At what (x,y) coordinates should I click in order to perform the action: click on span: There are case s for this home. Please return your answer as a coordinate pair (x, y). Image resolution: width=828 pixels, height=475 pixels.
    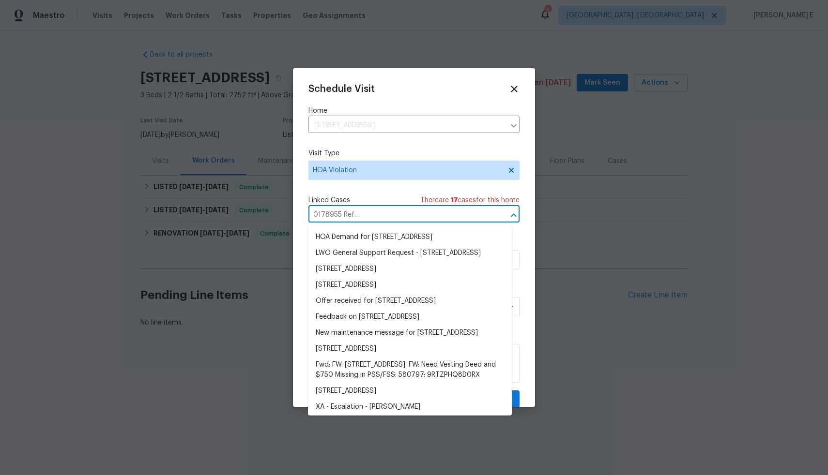
    Looking at the image, I should click on (470, 200).